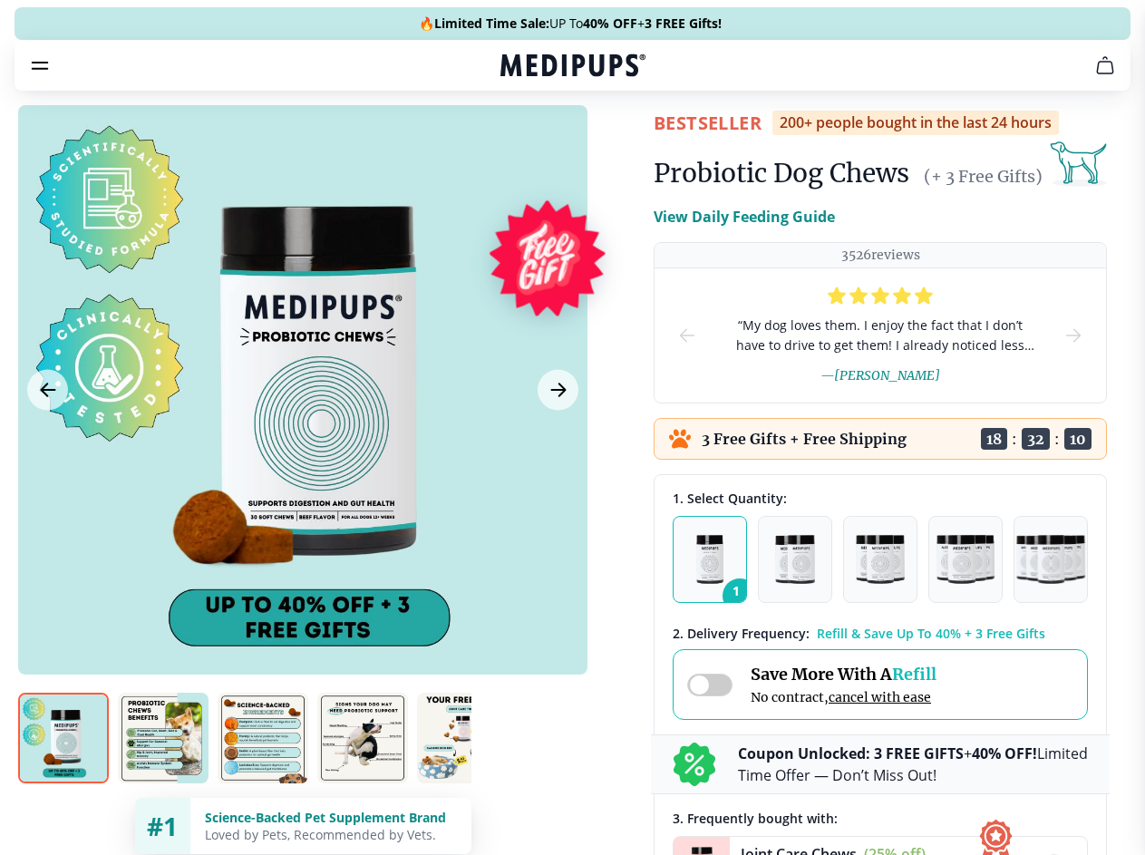 The image size is (1145, 855). Describe the element at coordinates (795, 559) in the screenshot. I see `img: Pack of 2 - Natural Dog Supplements` at that location.